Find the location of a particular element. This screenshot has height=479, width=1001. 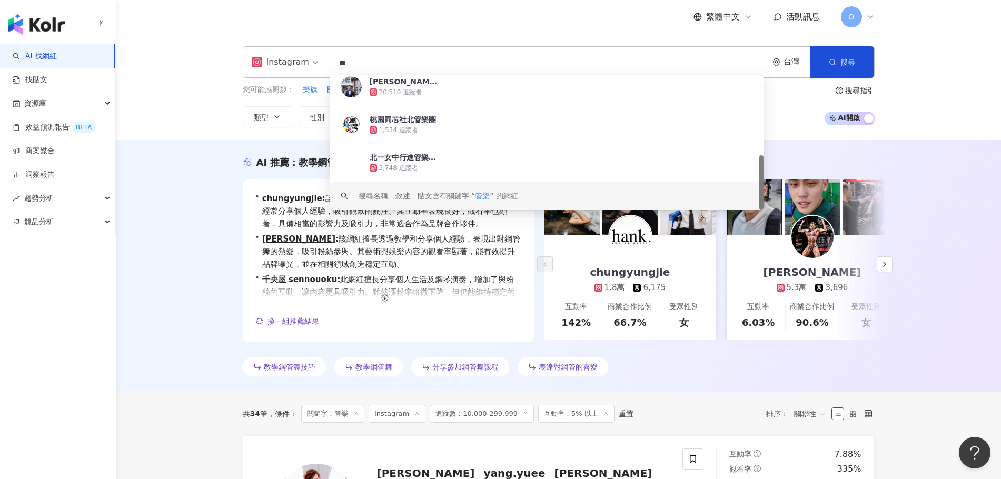

div: 1,534 追蹤者 is located at coordinates (399, 130).